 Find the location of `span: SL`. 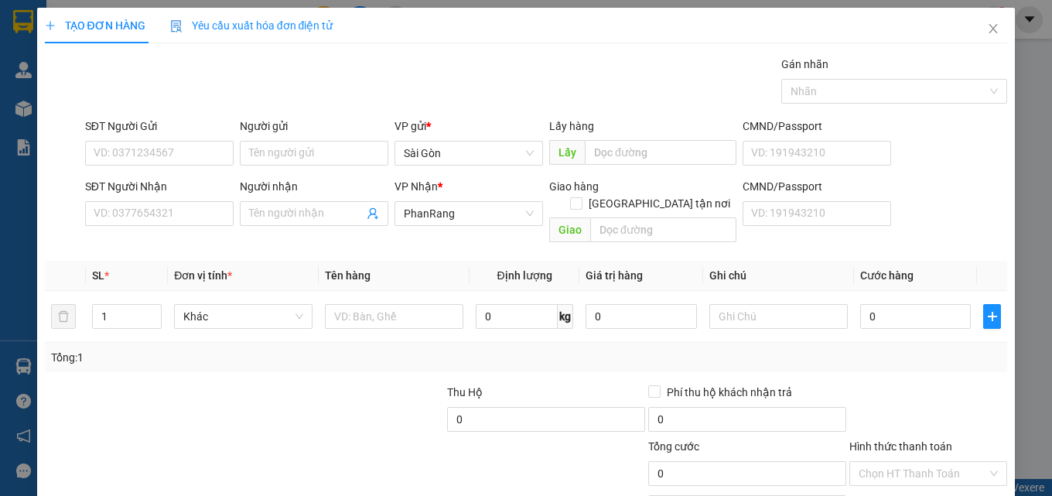

span: SL is located at coordinates (98, 275).